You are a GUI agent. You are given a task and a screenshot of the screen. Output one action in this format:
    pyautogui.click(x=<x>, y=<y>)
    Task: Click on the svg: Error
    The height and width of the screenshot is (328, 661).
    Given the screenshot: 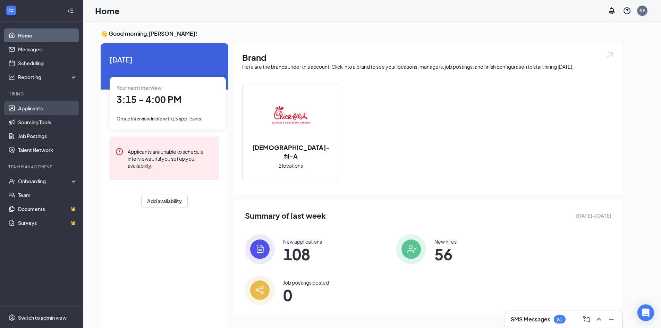 What is the action you would take?
    pyautogui.click(x=119, y=152)
    